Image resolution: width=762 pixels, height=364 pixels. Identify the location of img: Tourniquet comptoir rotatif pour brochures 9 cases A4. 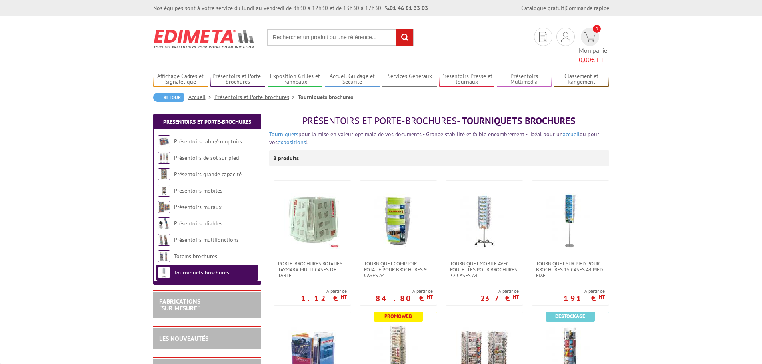
(398, 221).